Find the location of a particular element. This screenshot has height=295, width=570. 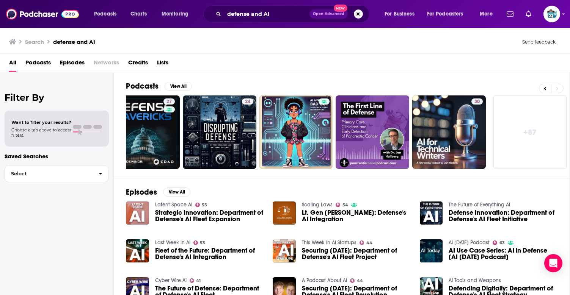

a: Scaling Laws is located at coordinates (317, 205).